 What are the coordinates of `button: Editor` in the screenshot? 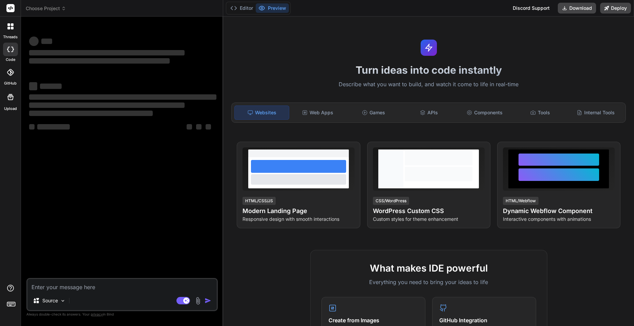 It's located at (241, 8).